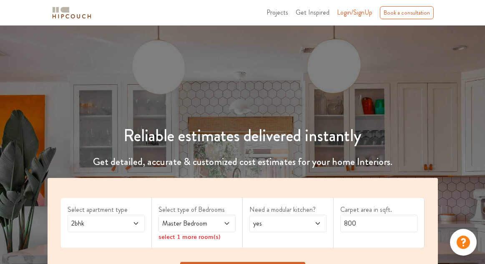 Image resolution: width=485 pixels, height=264 pixels. I want to click on div: Book a consultation, so click(407, 13).